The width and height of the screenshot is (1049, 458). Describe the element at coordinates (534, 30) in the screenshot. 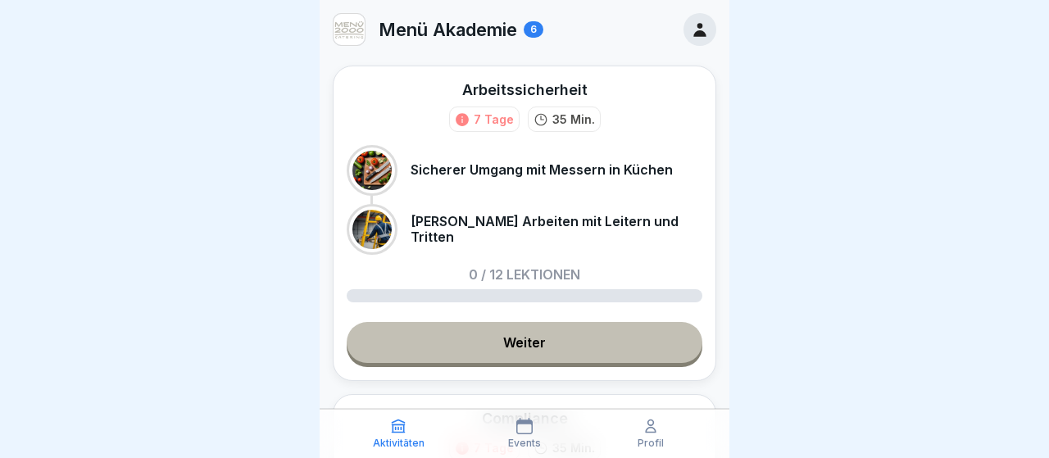

I see `div: 6` at that location.